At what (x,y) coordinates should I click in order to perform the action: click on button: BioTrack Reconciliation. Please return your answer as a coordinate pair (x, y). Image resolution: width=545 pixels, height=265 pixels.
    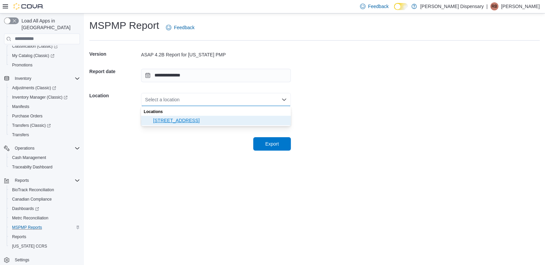
    Looking at the image, I should click on (45, 190).